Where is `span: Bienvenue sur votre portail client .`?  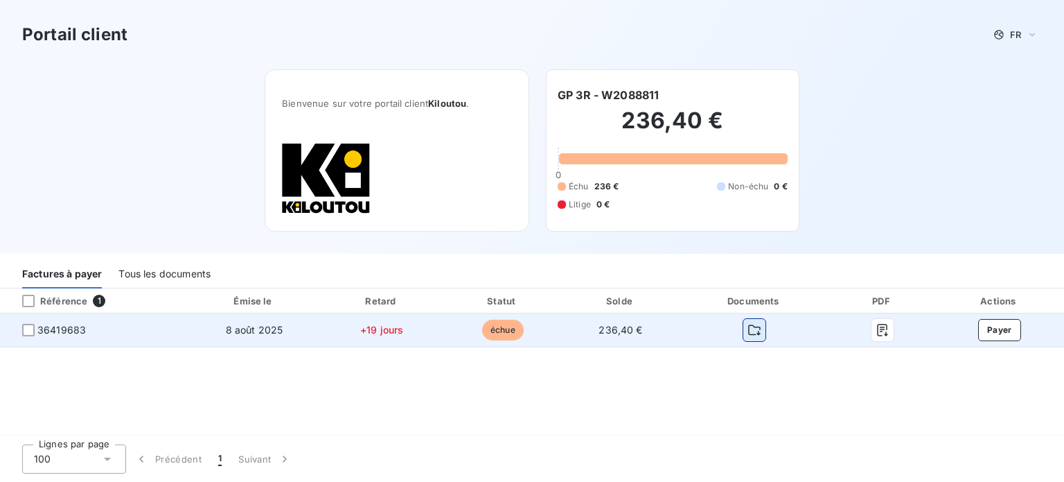 span: Bienvenue sur votre portail client . is located at coordinates (397, 103).